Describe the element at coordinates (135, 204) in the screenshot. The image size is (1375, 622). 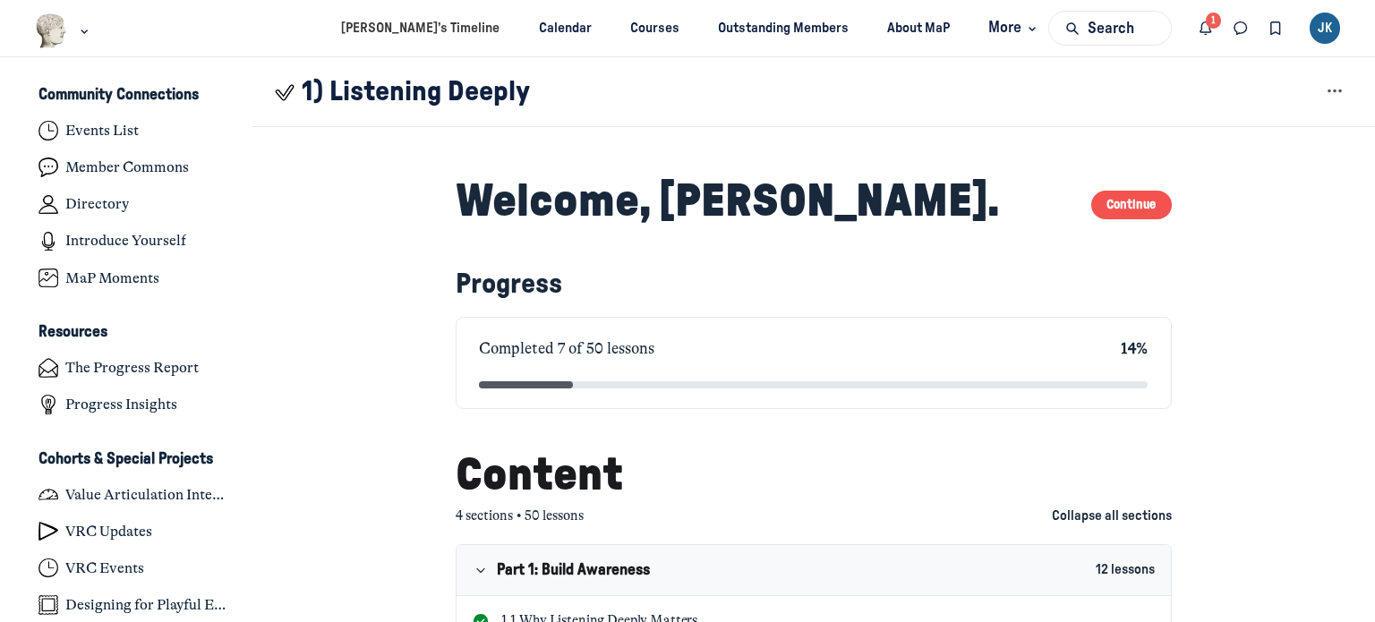
I see `a: Directory` at that location.